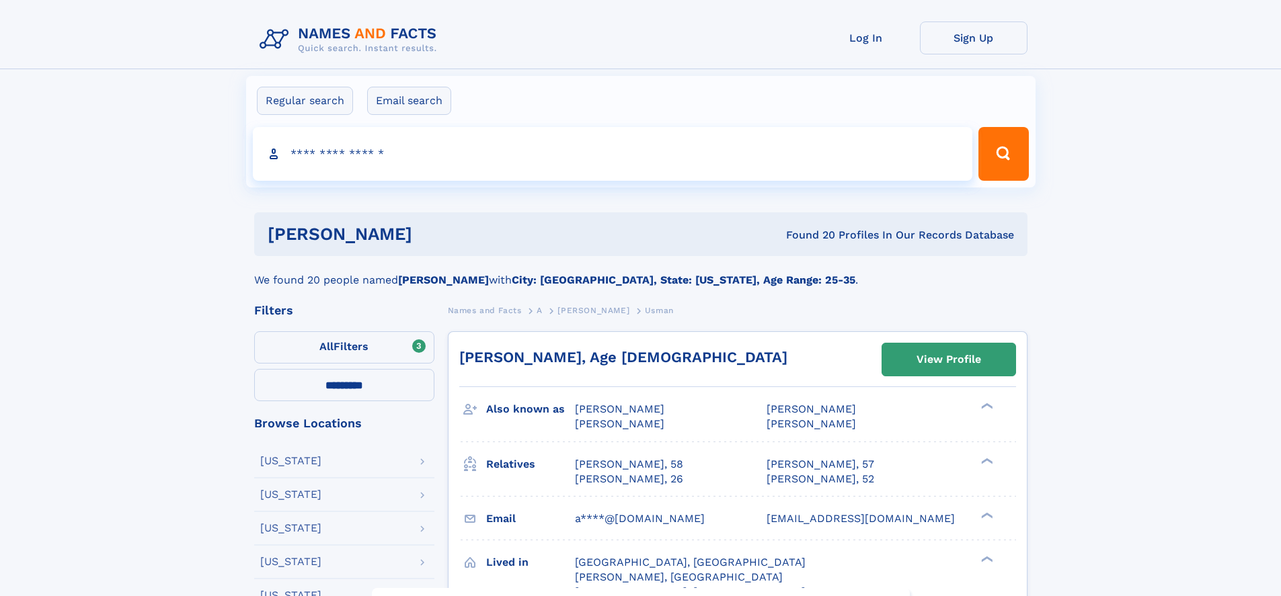 The image size is (1281, 596). I want to click on label: Email search, so click(409, 101).